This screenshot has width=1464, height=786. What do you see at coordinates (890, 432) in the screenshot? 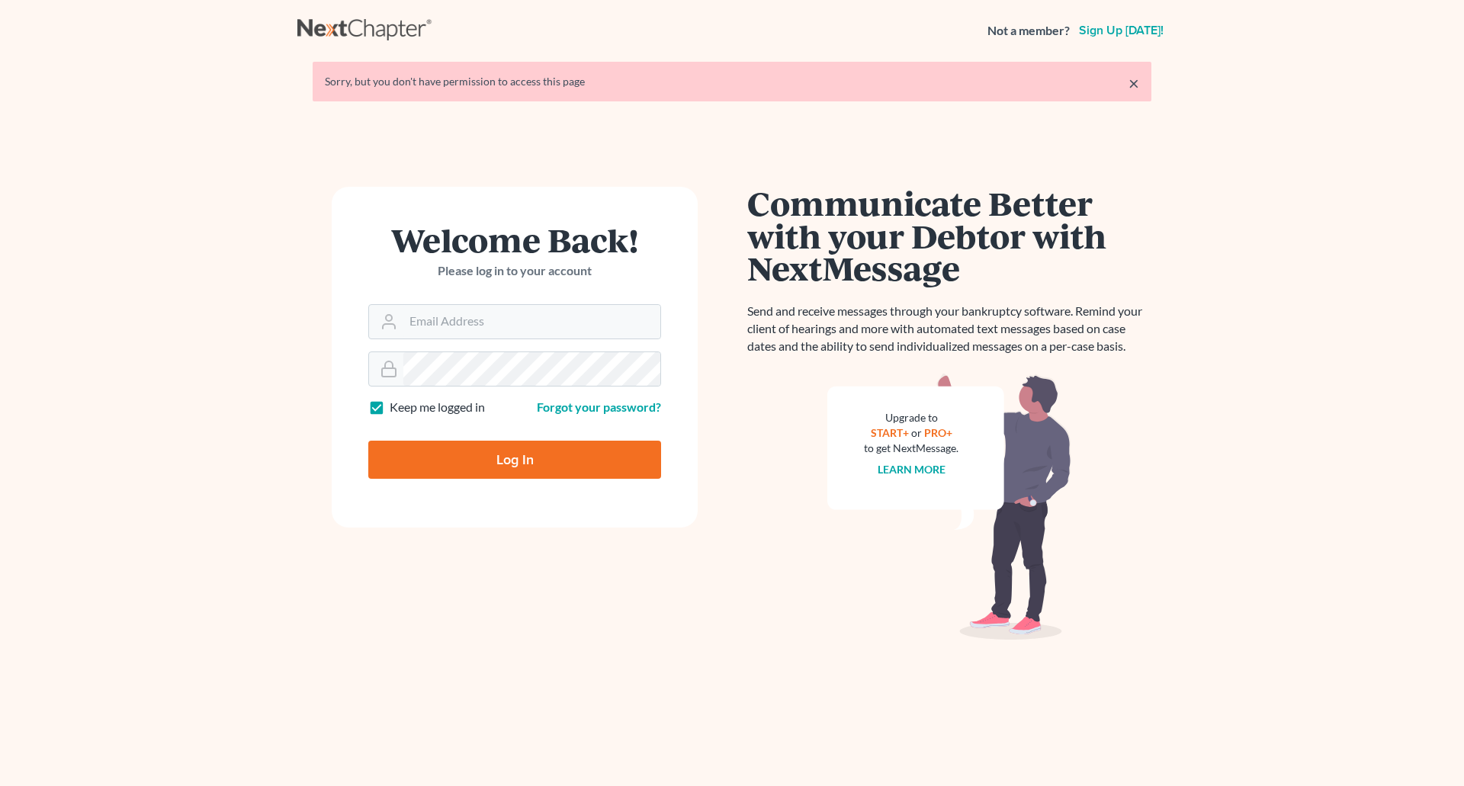
I see `a: START+` at bounding box center [890, 432].